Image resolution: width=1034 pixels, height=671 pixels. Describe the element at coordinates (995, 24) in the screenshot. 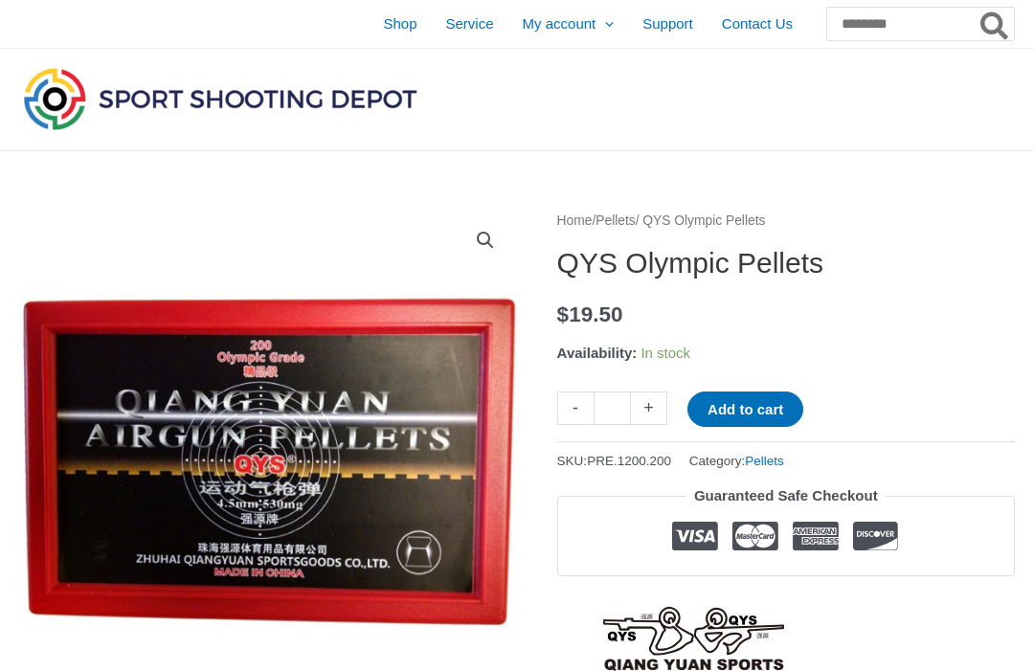

I see `button: Search` at that location.